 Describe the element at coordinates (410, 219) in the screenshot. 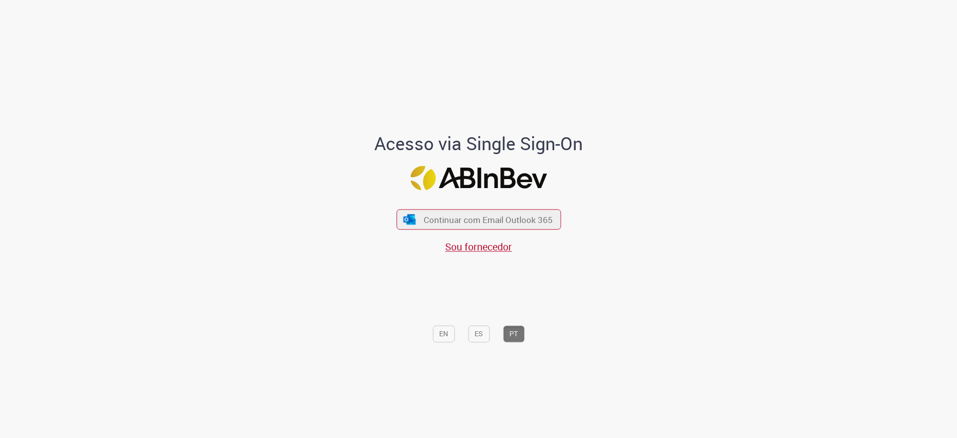

I see `img: ícone Azure/Microsoft 360` at that location.